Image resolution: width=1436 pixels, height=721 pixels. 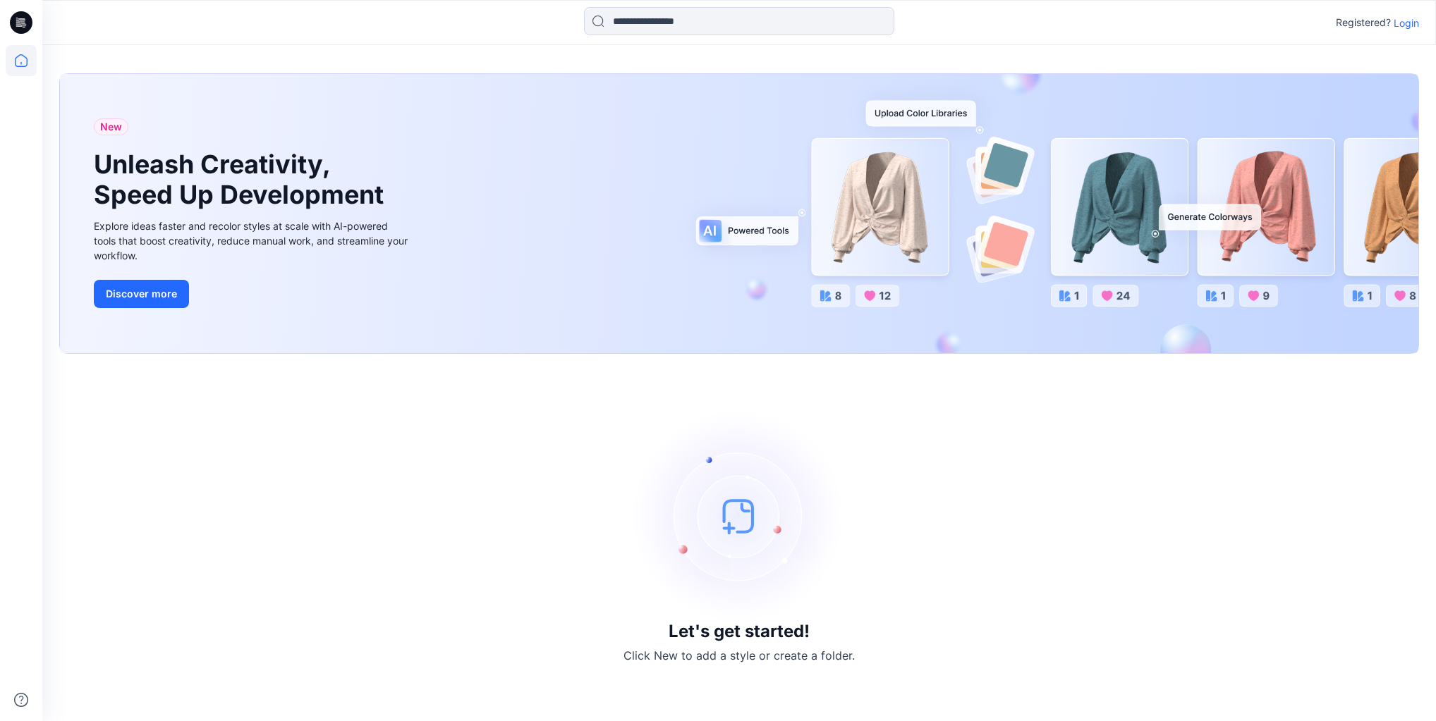 I want to click on p: Registered?, so click(x=1363, y=23).